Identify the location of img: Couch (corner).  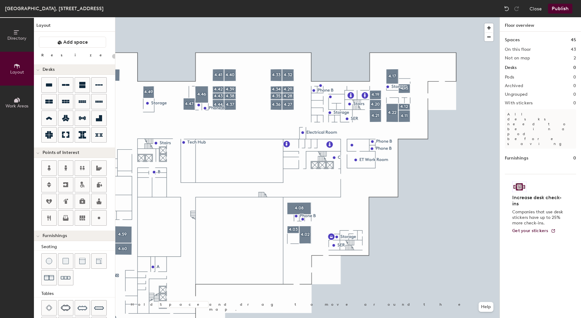
(99, 261).